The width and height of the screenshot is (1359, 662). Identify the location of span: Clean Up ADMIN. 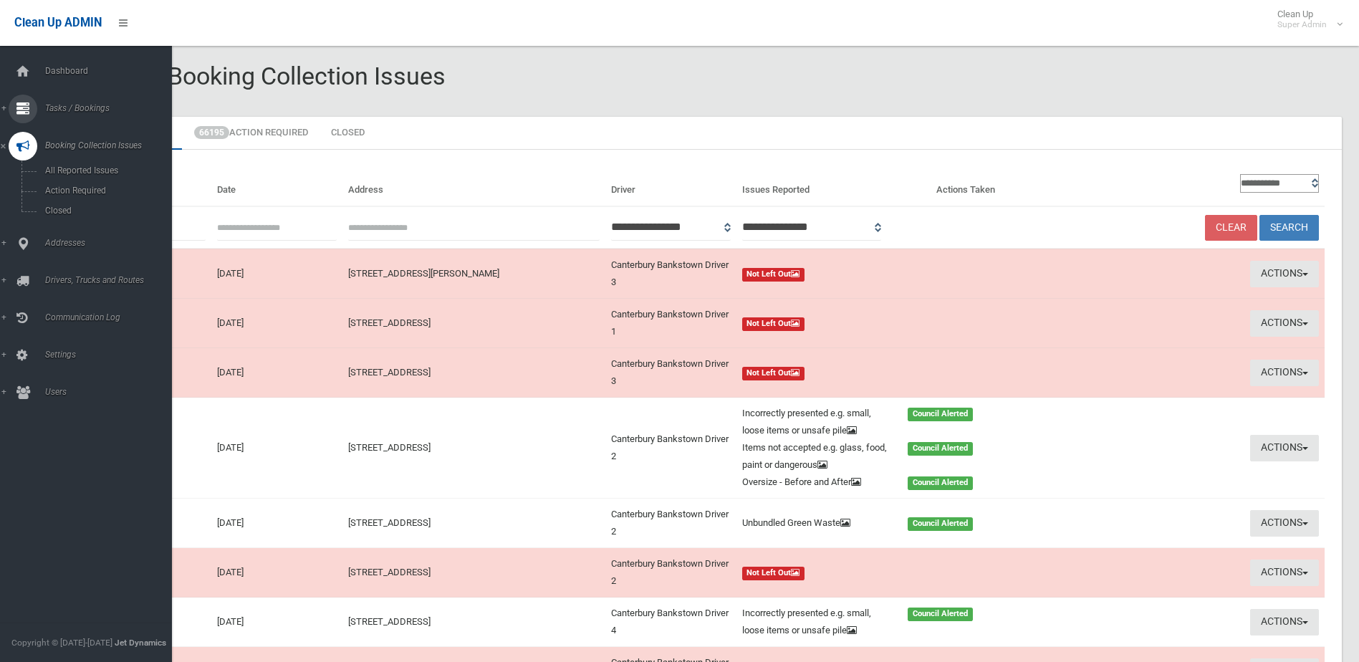
(58, 22).